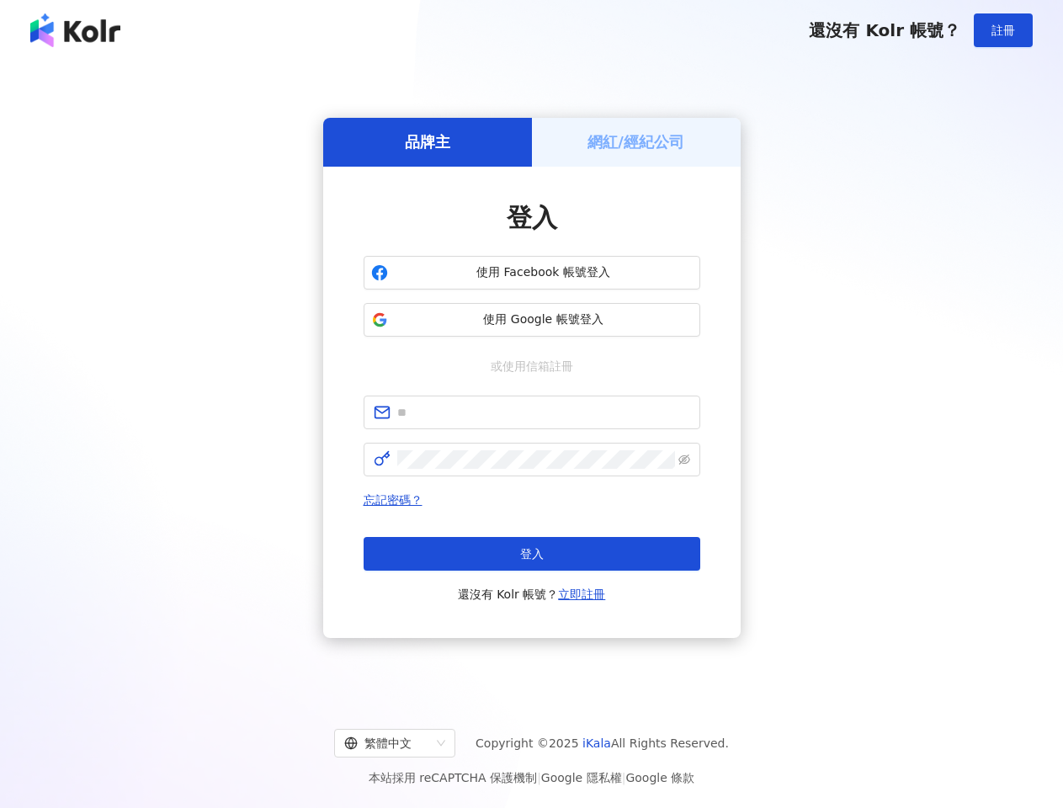 Image resolution: width=1063 pixels, height=808 pixels. What do you see at coordinates (684, 460) in the screenshot?
I see `span: eye-invisible` at bounding box center [684, 460].